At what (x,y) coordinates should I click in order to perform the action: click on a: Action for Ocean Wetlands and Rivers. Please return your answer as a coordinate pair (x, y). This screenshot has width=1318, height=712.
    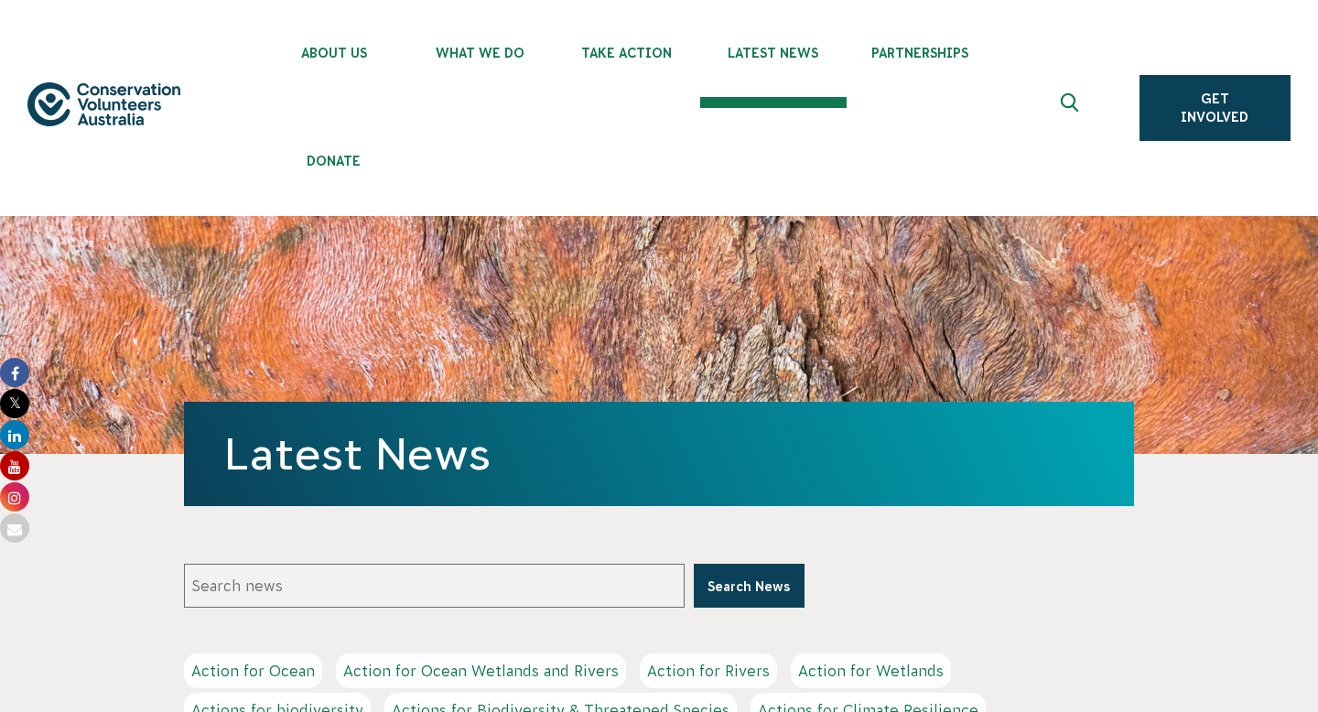
    Looking at the image, I should click on (481, 671).